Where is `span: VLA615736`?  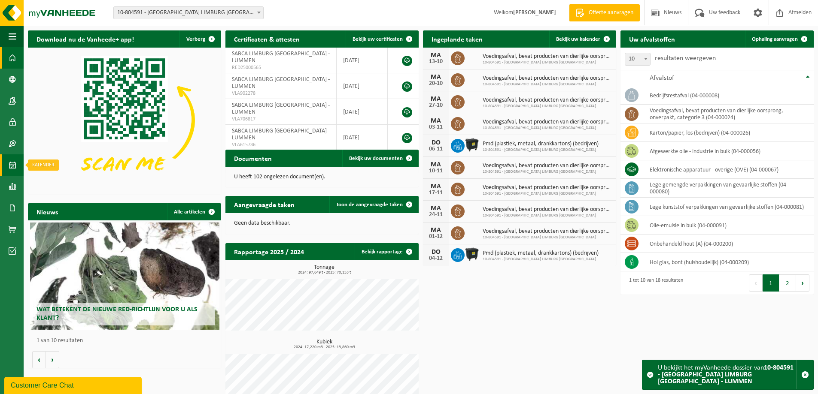
span: VLA615736 is located at coordinates (281, 145).